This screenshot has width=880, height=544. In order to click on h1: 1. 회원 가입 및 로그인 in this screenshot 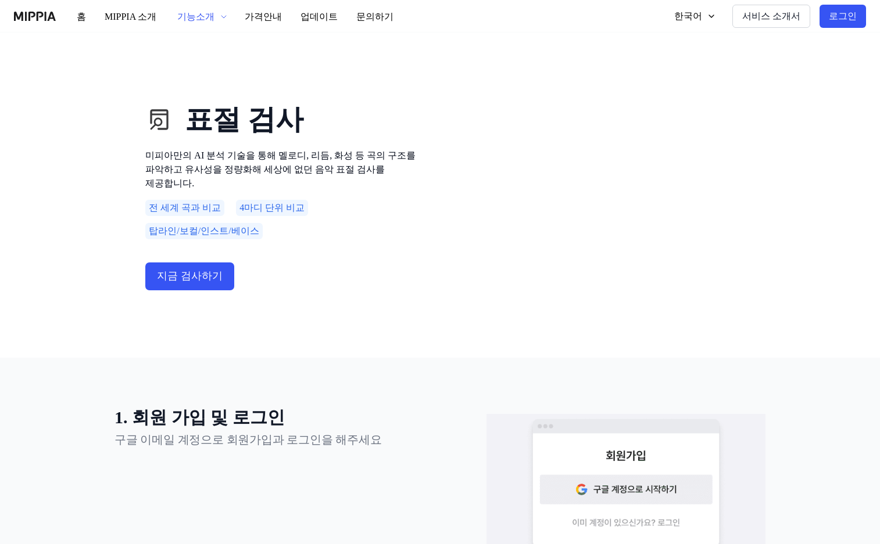, I will do `click(254, 417)`.